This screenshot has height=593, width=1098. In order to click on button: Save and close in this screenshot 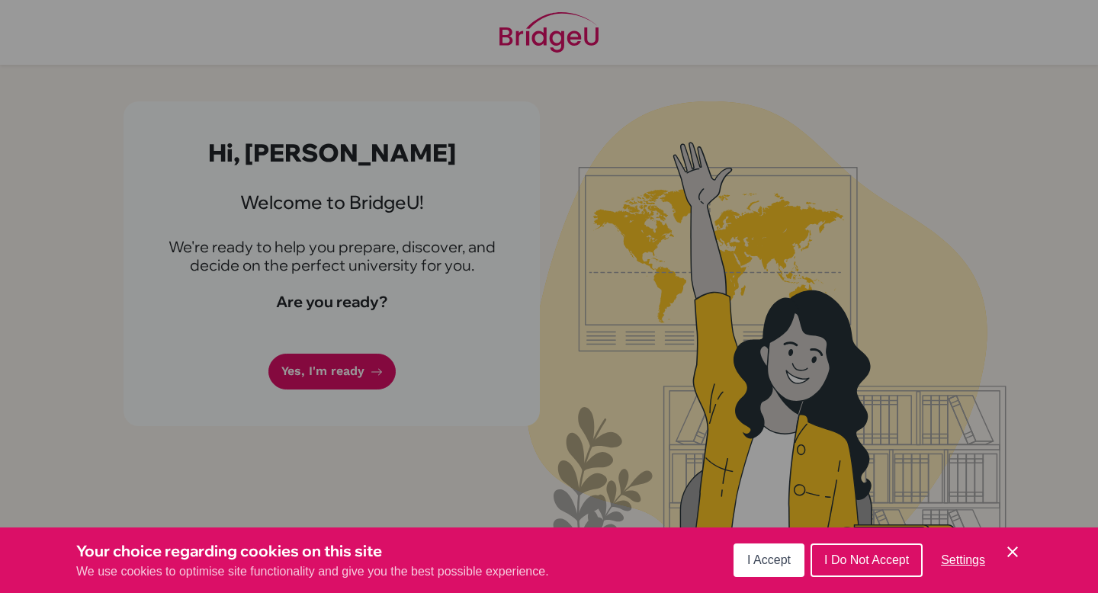, I will do `click(1013, 552)`.